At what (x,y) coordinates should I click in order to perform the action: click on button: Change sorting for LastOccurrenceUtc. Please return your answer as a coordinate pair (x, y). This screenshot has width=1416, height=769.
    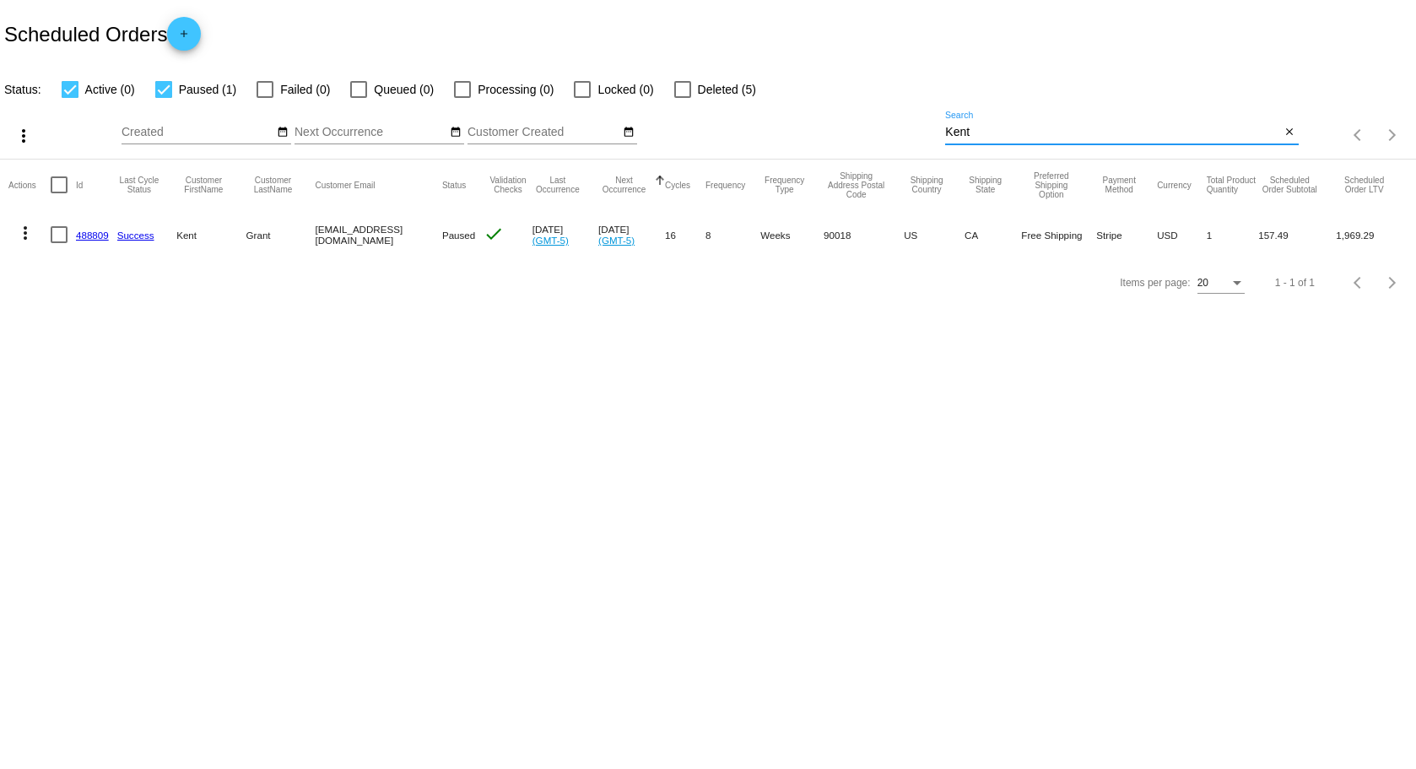
    Looking at the image, I should click on (558, 185).